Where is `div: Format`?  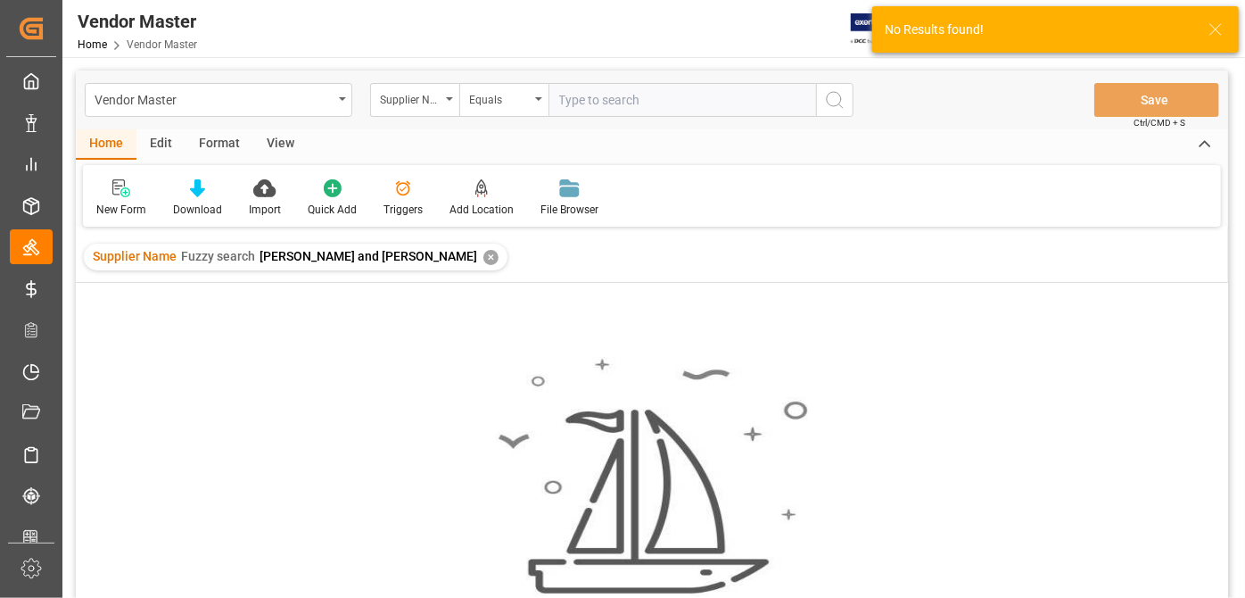 div: Format is located at coordinates (219, 145).